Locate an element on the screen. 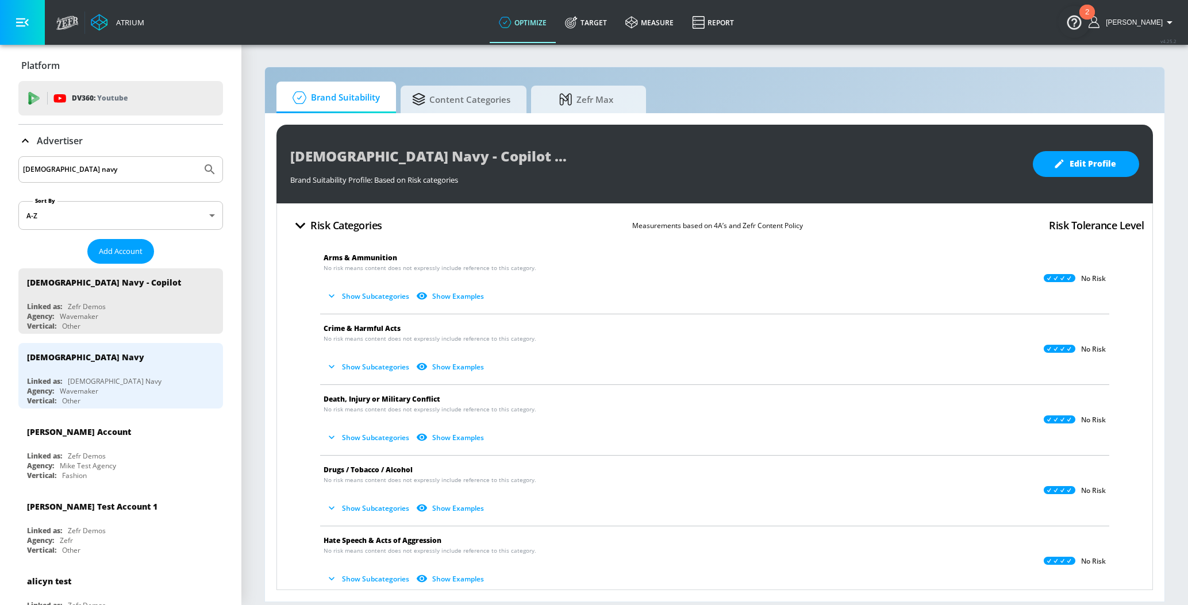 The width and height of the screenshot is (1188, 605). p: Youtube is located at coordinates (112, 98).